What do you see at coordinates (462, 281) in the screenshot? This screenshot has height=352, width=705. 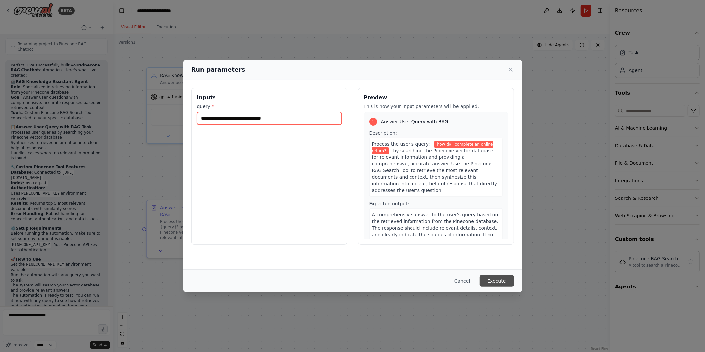 I see `button: Cancel` at bounding box center [462, 281].